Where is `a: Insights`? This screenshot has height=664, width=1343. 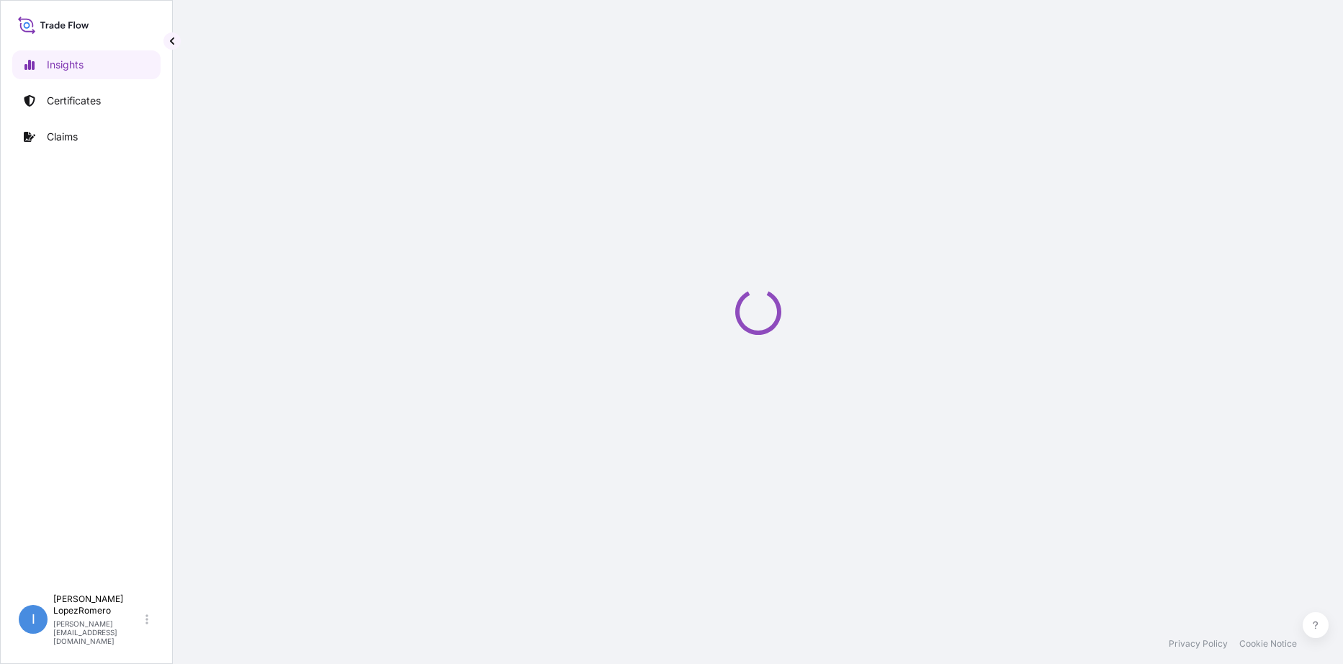
a: Insights is located at coordinates (86, 65).